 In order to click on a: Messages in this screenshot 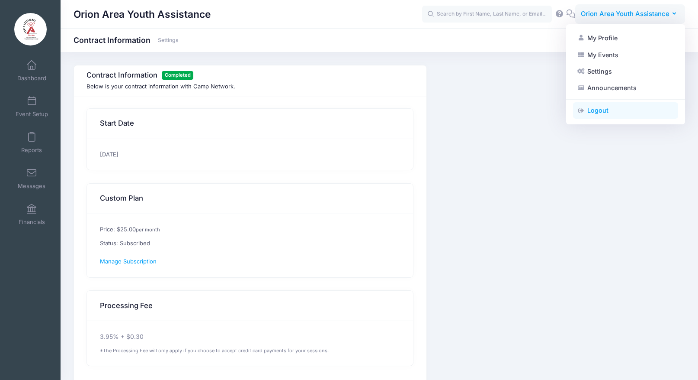, I will do `click(32, 178)`.